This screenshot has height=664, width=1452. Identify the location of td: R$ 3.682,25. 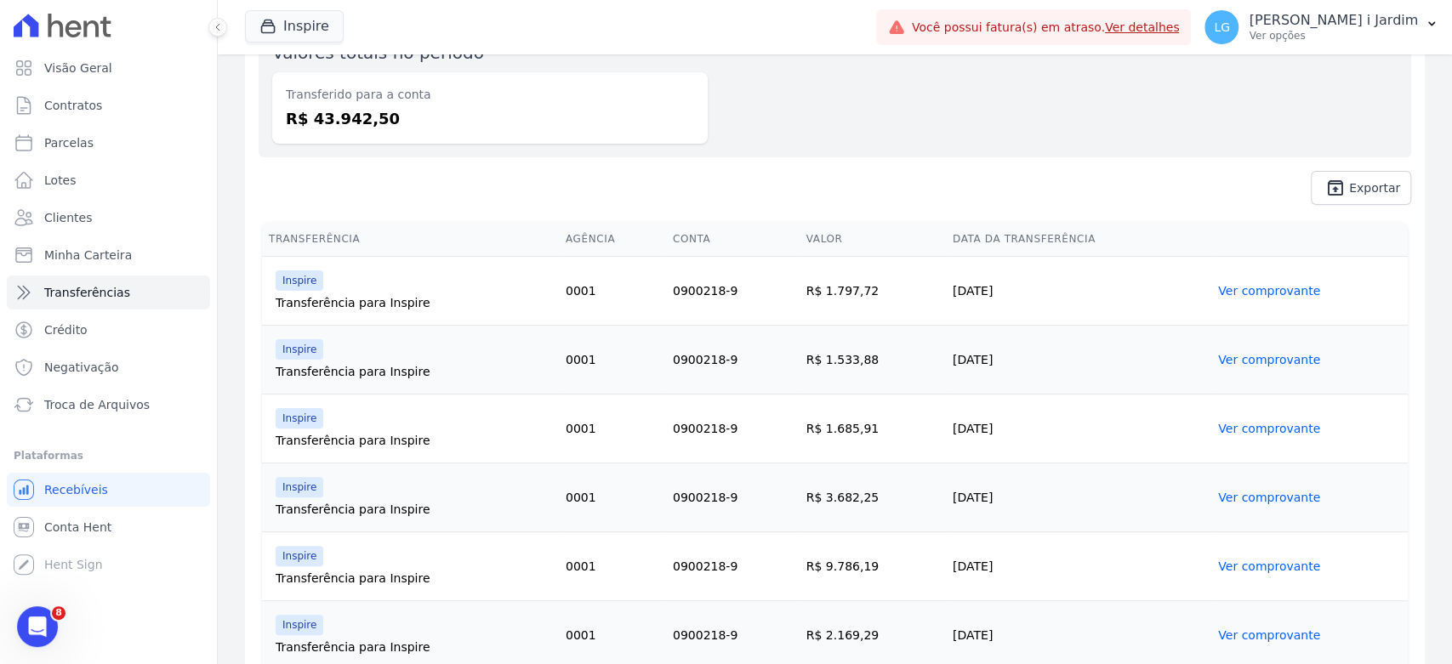
(873, 498).